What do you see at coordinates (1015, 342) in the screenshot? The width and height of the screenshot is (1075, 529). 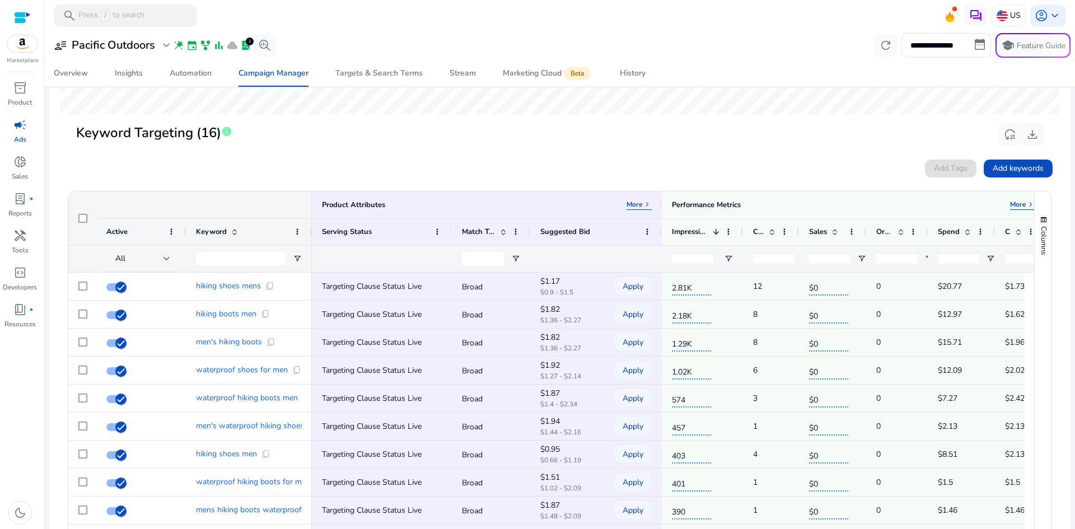 I see `p: $1.96` at bounding box center [1015, 342].